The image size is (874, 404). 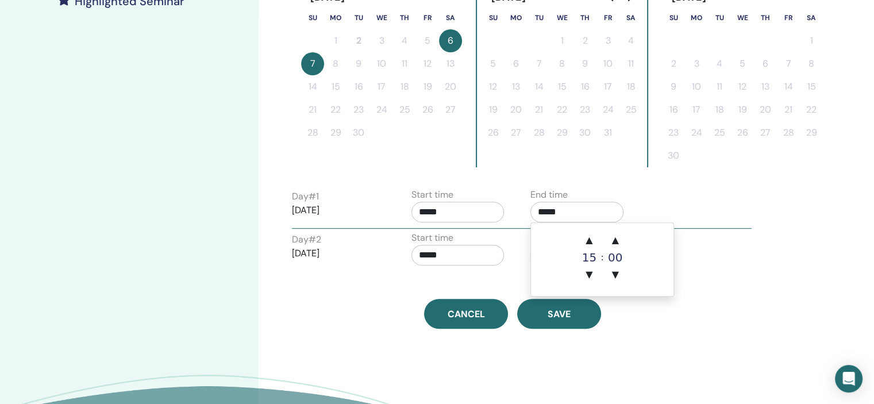 What do you see at coordinates (559, 314) in the screenshot?
I see `span: Save` at bounding box center [559, 314].